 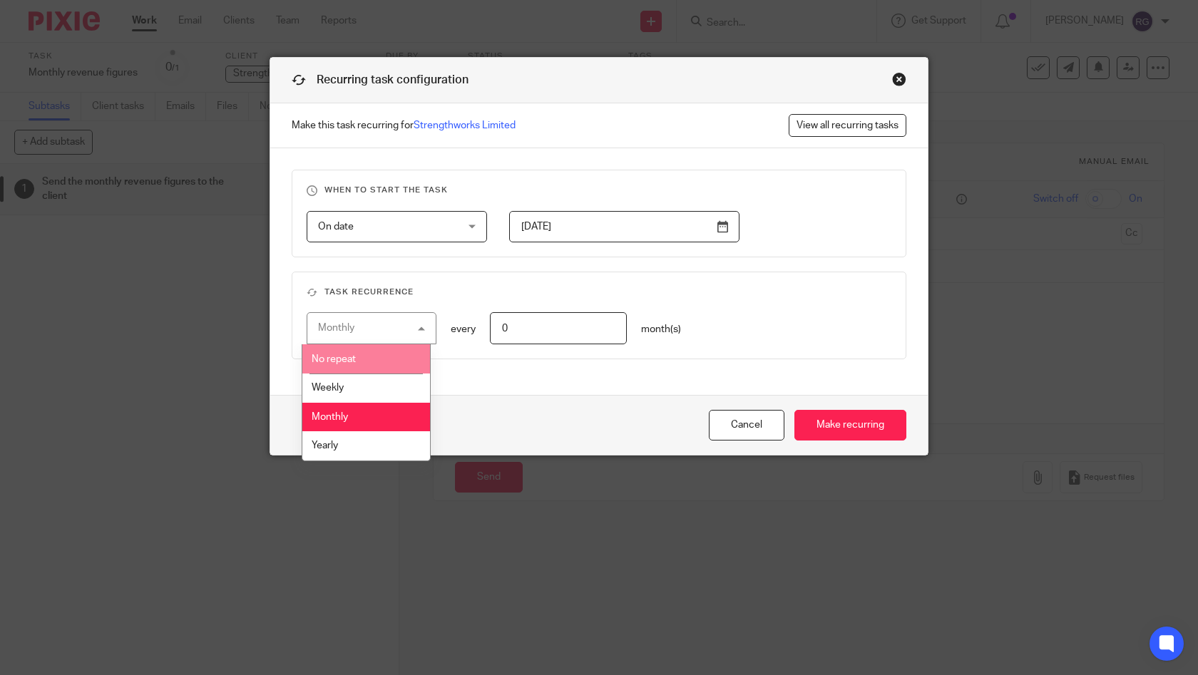 What do you see at coordinates (334, 359) in the screenshot?
I see `span: No repeat` at bounding box center [334, 359].